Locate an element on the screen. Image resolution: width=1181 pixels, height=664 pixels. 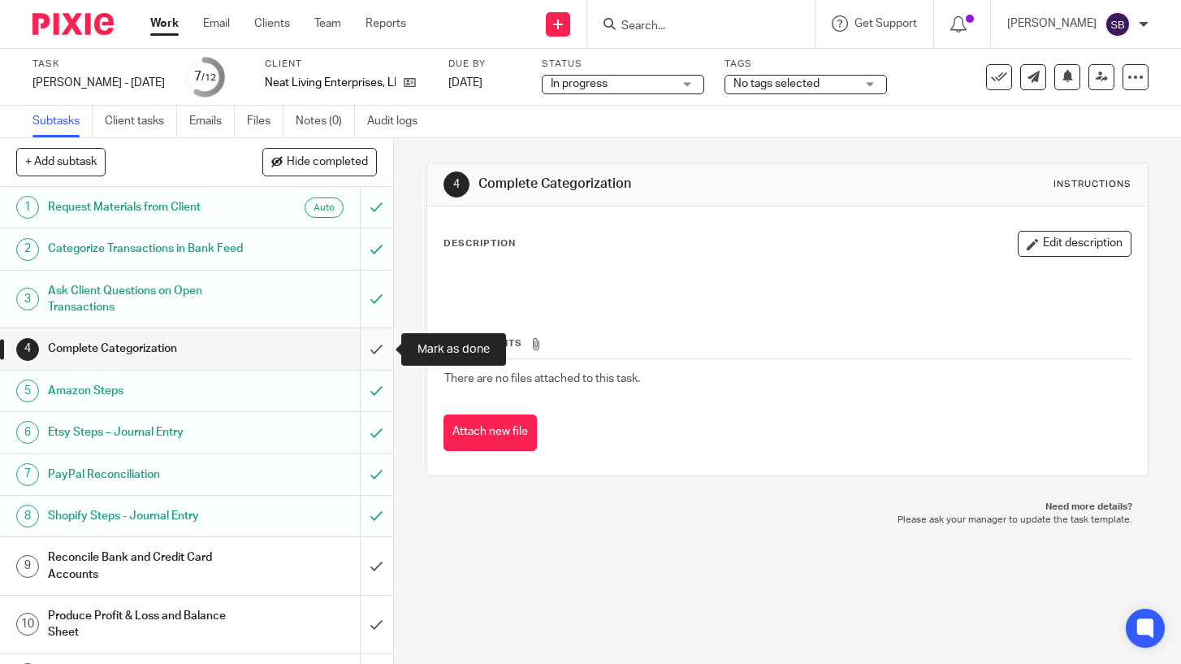
div: 9 is located at coordinates (28, 566).